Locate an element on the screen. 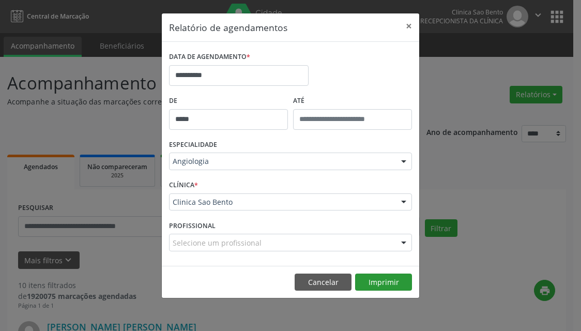 This screenshot has height=331, width=581. h5: Relatório de agendamentos is located at coordinates (228, 27).